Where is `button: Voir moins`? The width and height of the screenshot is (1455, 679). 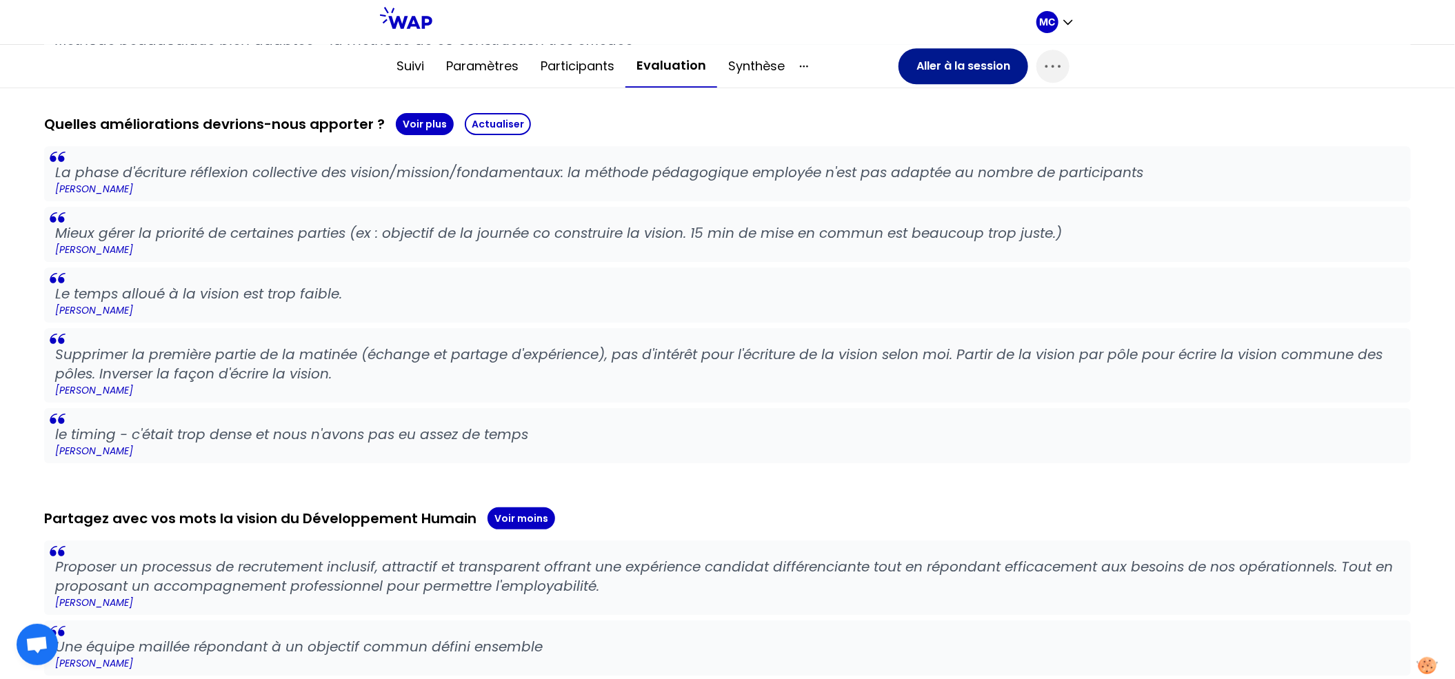
button: Voir moins is located at coordinates (521, 519).